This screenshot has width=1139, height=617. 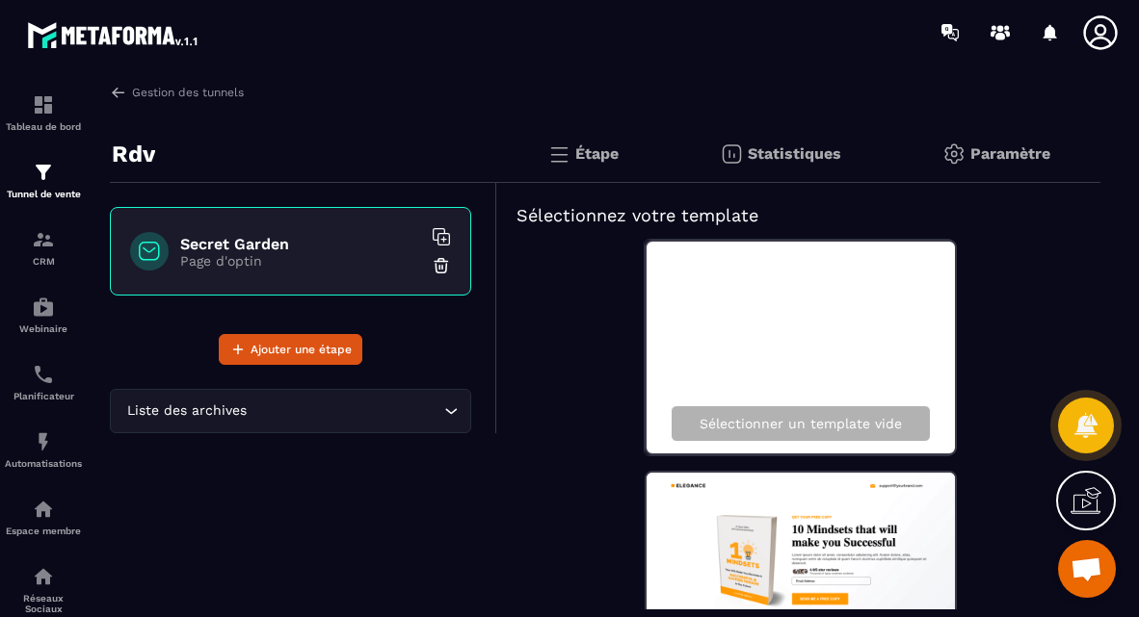 What do you see at coordinates (186, 411) in the screenshot?
I see `span: Liste des archives` at bounding box center [186, 411].